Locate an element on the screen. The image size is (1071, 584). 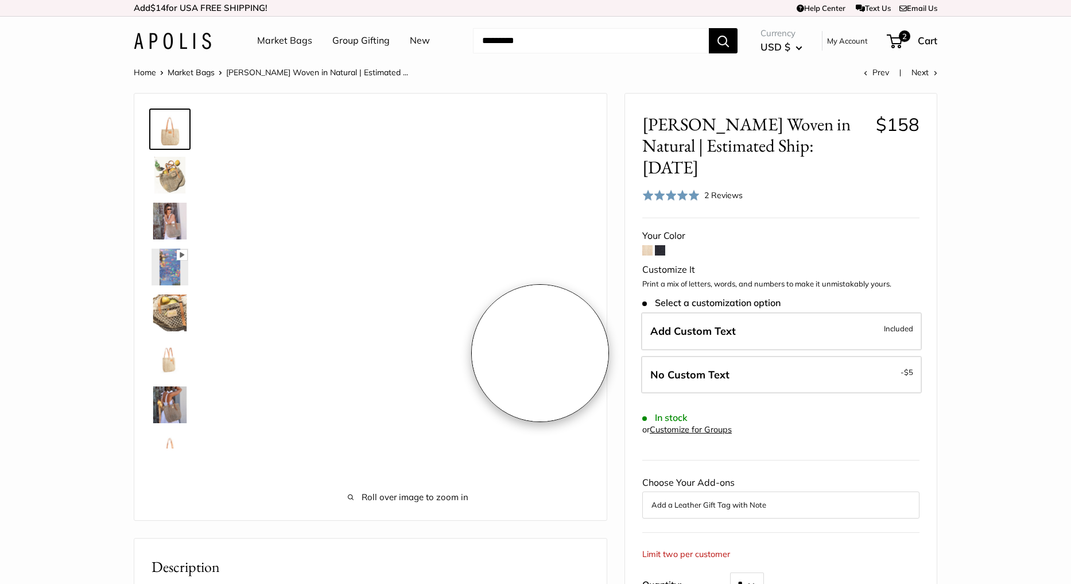
button: Search is located at coordinates (723, 41).